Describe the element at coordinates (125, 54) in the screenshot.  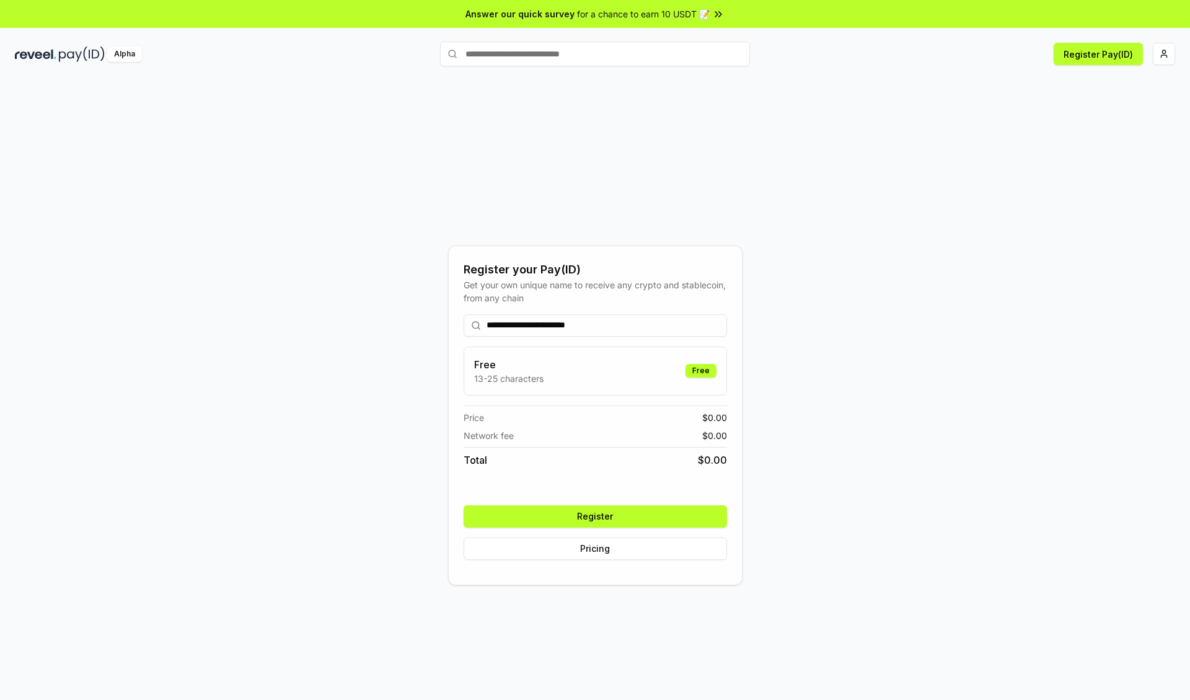
I see `div: Alpha` at that location.